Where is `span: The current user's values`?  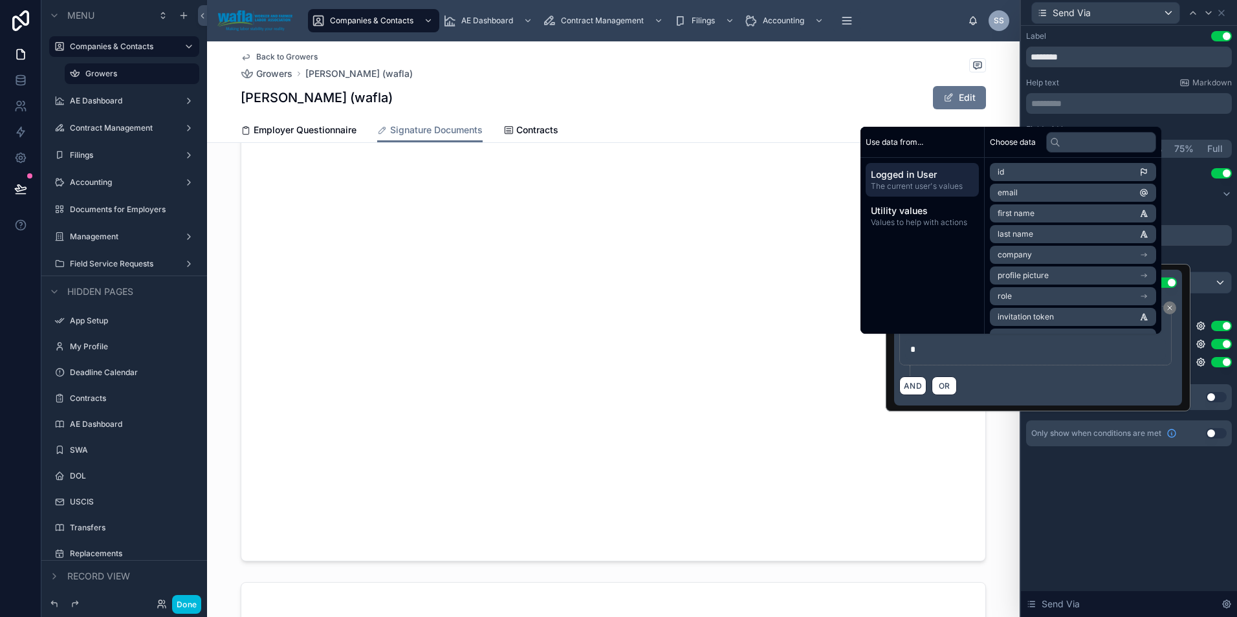 span: The current user's values is located at coordinates (922, 186).